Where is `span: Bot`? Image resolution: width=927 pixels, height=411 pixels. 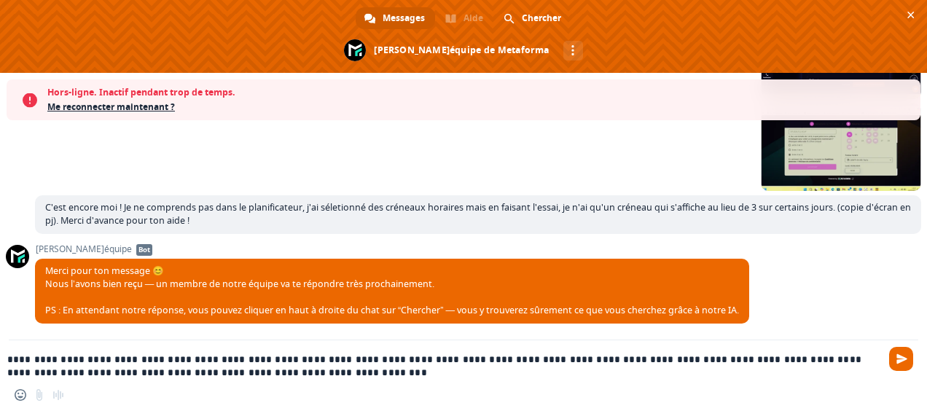
span: Bot is located at coordinates (144, 250).